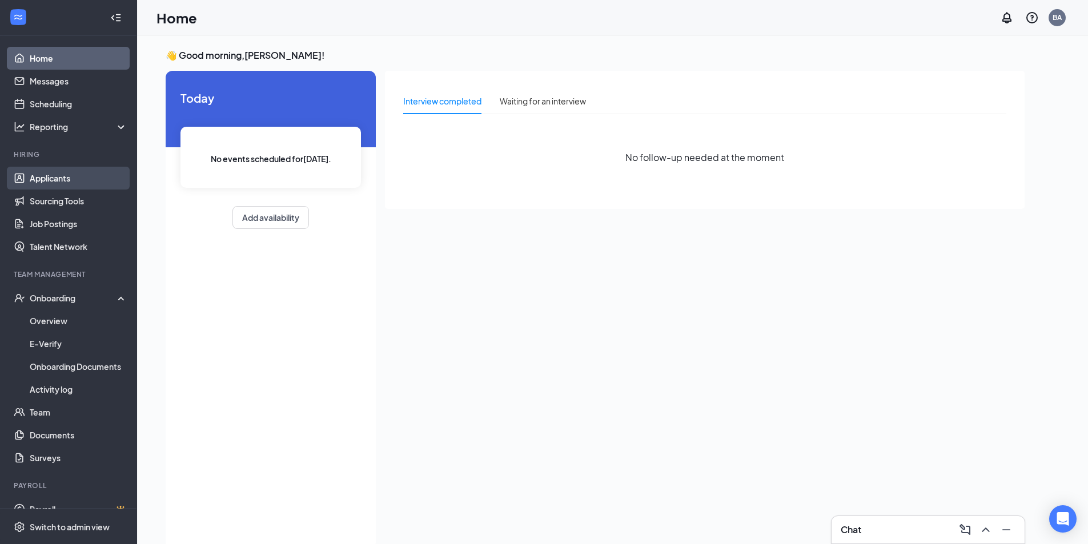  What do you see at coordinates (19, 527) in the screenshot?
I see `svg: Settings` at bounding box center [19, 527].